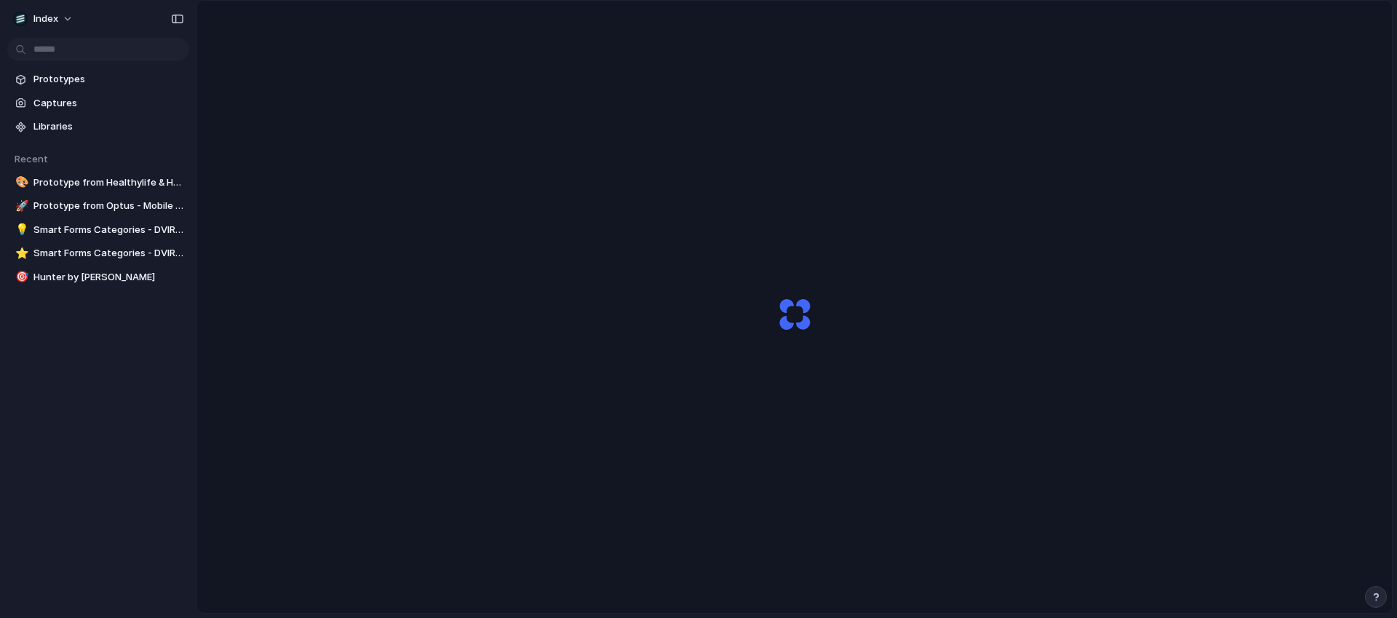  Describe the element at coordinates (44, 19) in the screenshot. I see `button: Index` at that location.